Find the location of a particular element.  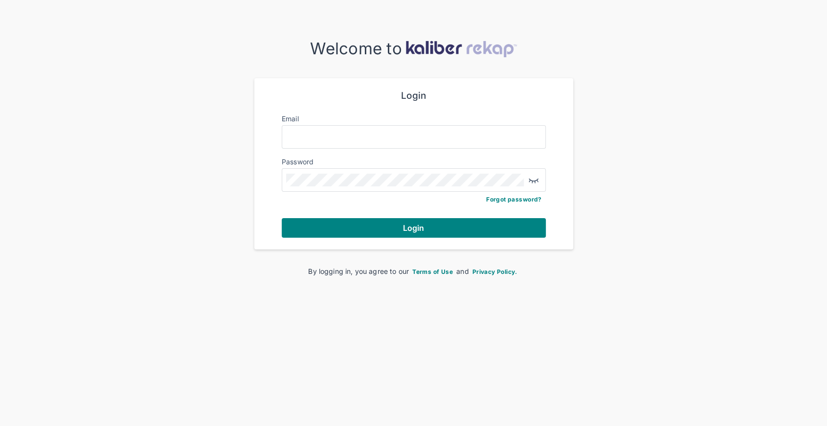

a: Terms of Use is located at coordinates (432, 271).